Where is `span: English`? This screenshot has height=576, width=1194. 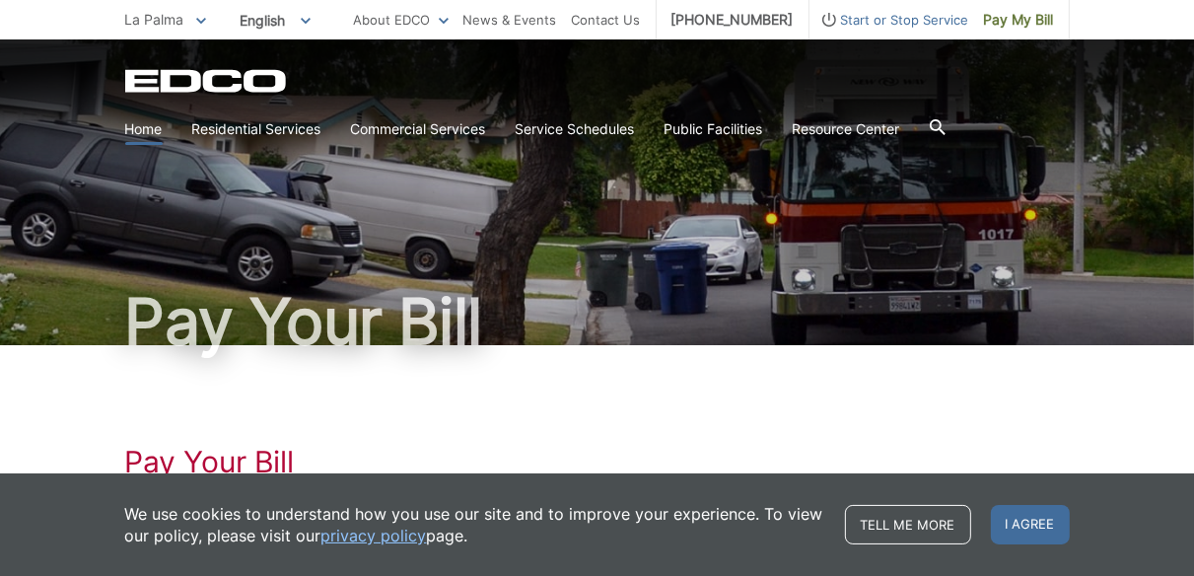
span: English is located at coordinates (275, 20).